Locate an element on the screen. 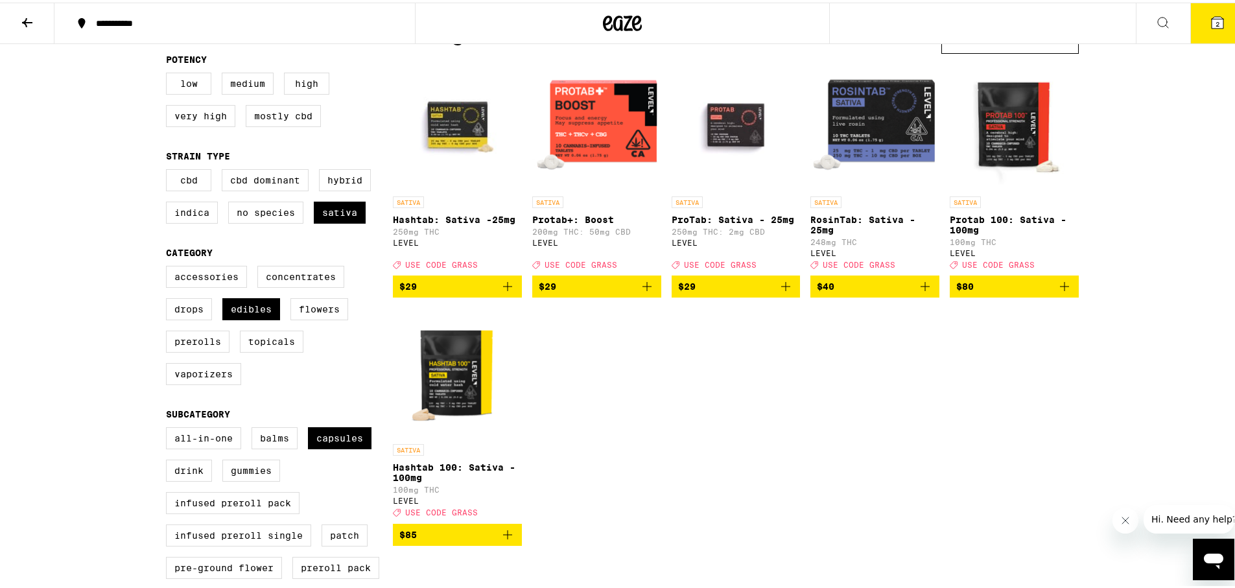 Image resolution: width=1235 pixels, height=588 pixels. label: Low is located at coordinates (189, 81).